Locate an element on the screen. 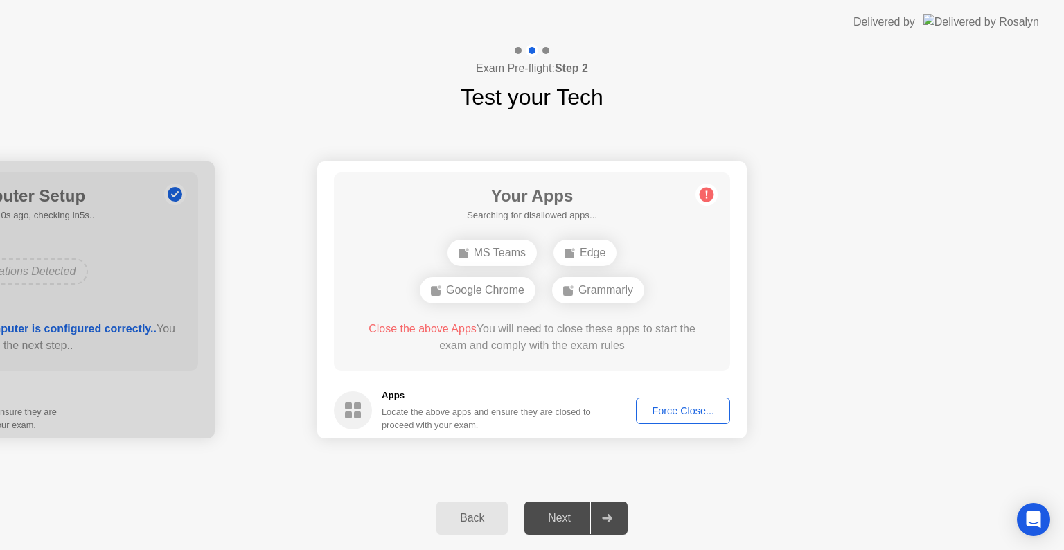 The image size is (1064, 550). div: Google Chrome is located at coordinates (477, 290).